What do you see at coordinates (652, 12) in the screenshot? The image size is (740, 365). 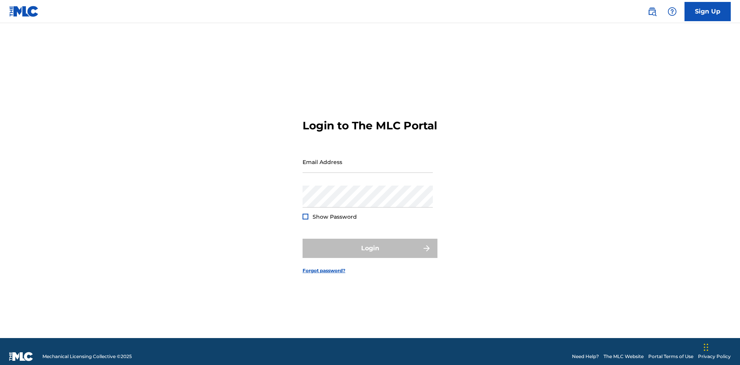 I see `img: search` at bounding box center [652, 12].